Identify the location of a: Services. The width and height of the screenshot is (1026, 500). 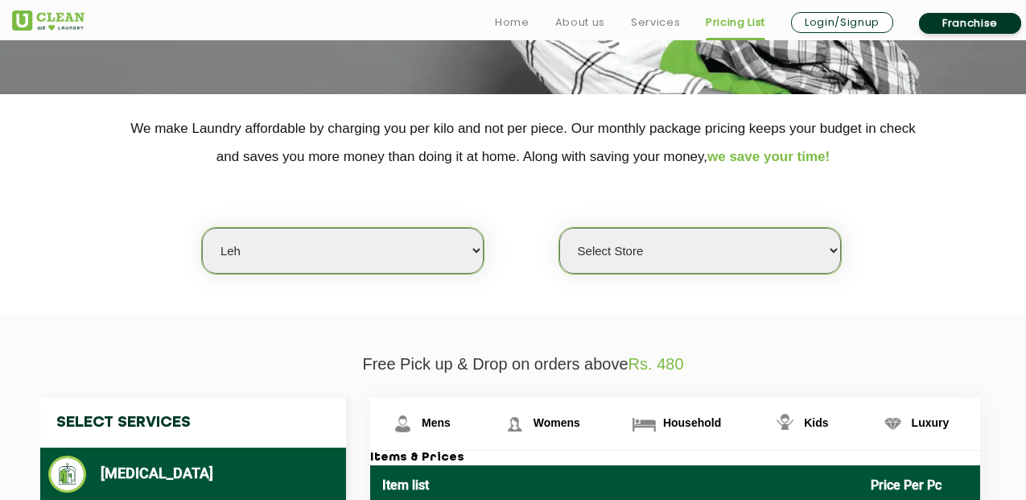
(655, 23).